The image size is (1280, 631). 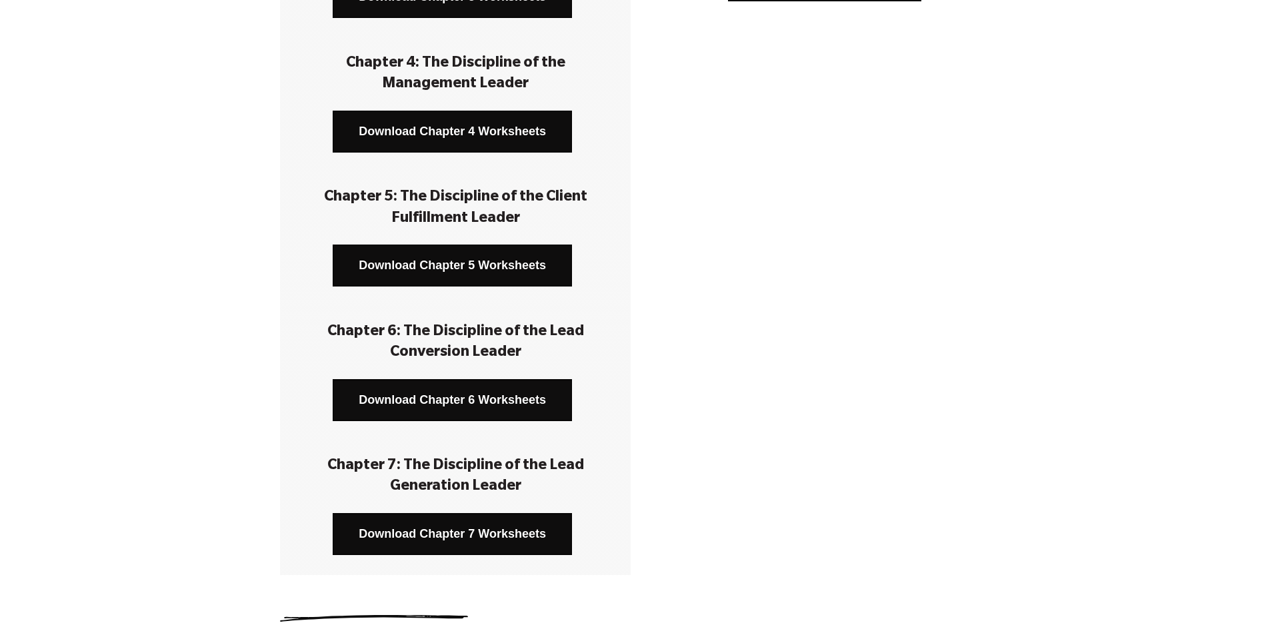 I want to click on h3: Chapter 4: The Discipline of the Management Leader, so click(x=455, y=75).